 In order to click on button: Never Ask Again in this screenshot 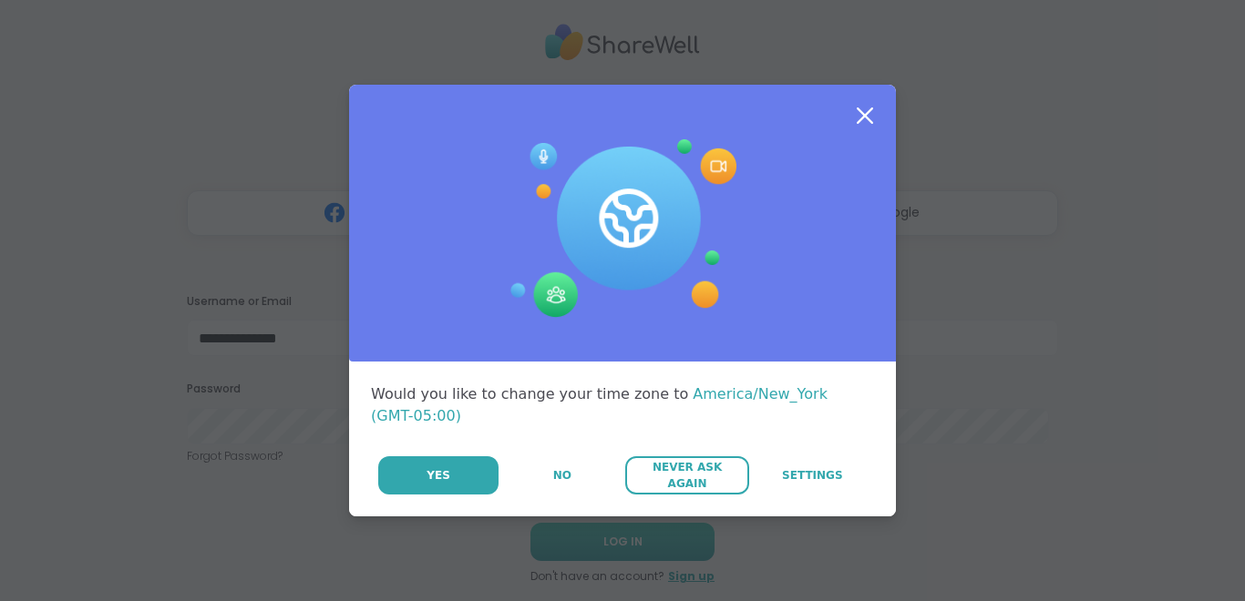, I will do `click(686, 476)`.